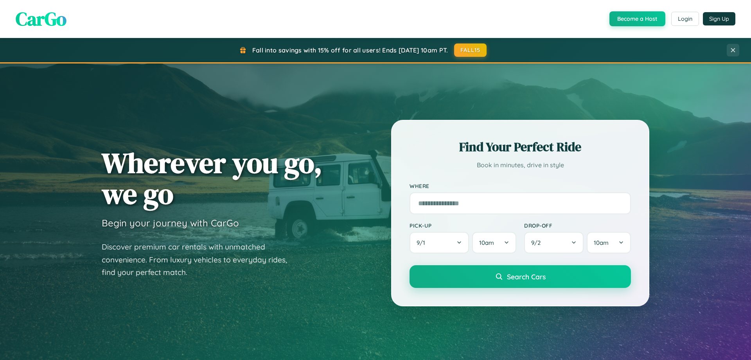 Image resolution: width=751 pixels, height=360 pixels. I want to click on span: 9 / 1, so click(423, 242).